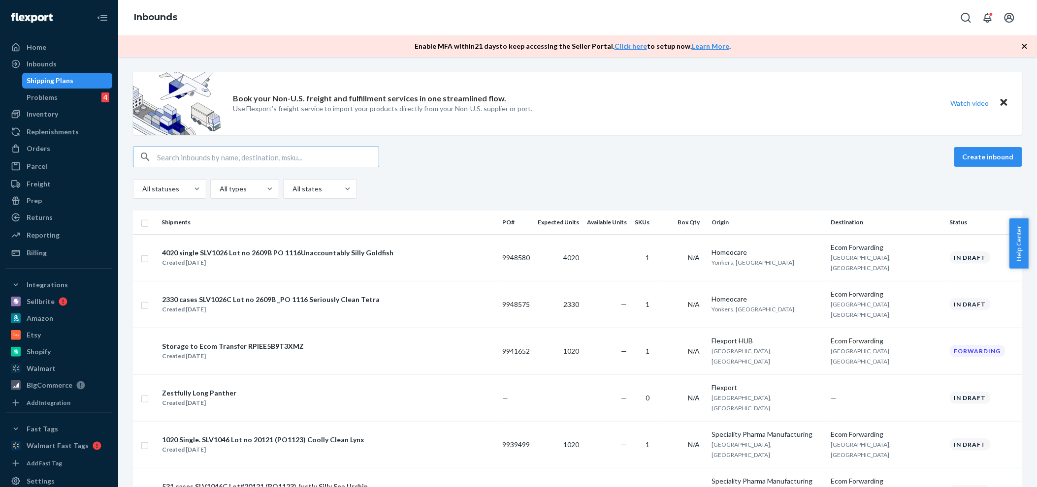  What do you see at coordinates (40, 481) in the screenshot?
I see `div: Settings` at bounding box center [40, 481].